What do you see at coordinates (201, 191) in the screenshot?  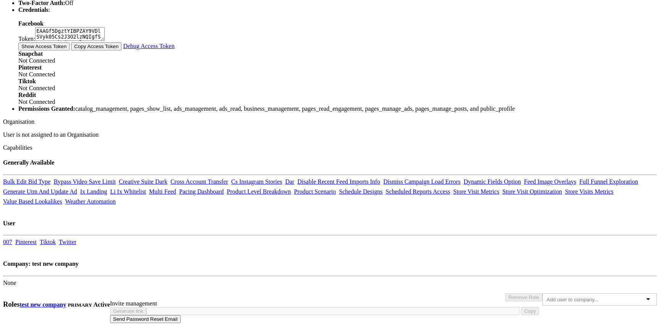 I see `a: Pacing Dashboard` at bounding box center [201, 191].